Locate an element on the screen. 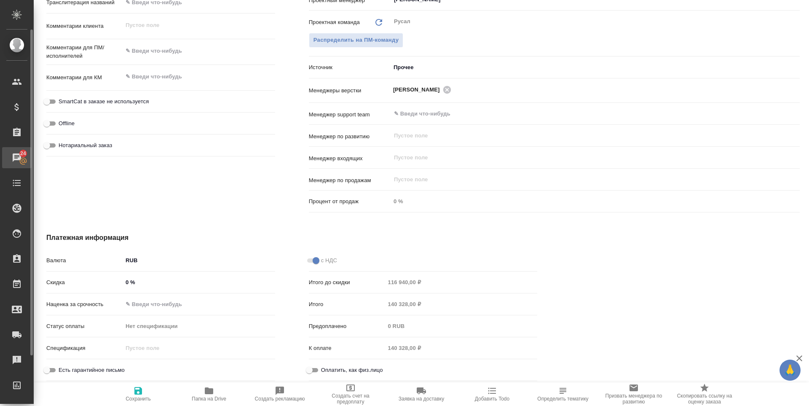  button: Заявка на доставку is located at coordinates (421, 394).